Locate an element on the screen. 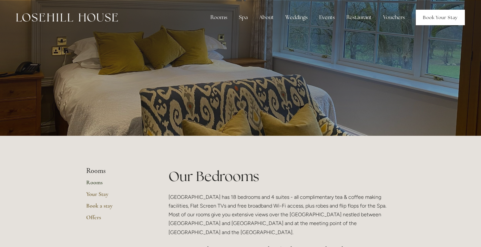 Image resolution: width=481 pixels, height=247 pixels. div: Weddings is located at coordinates (296, 17).